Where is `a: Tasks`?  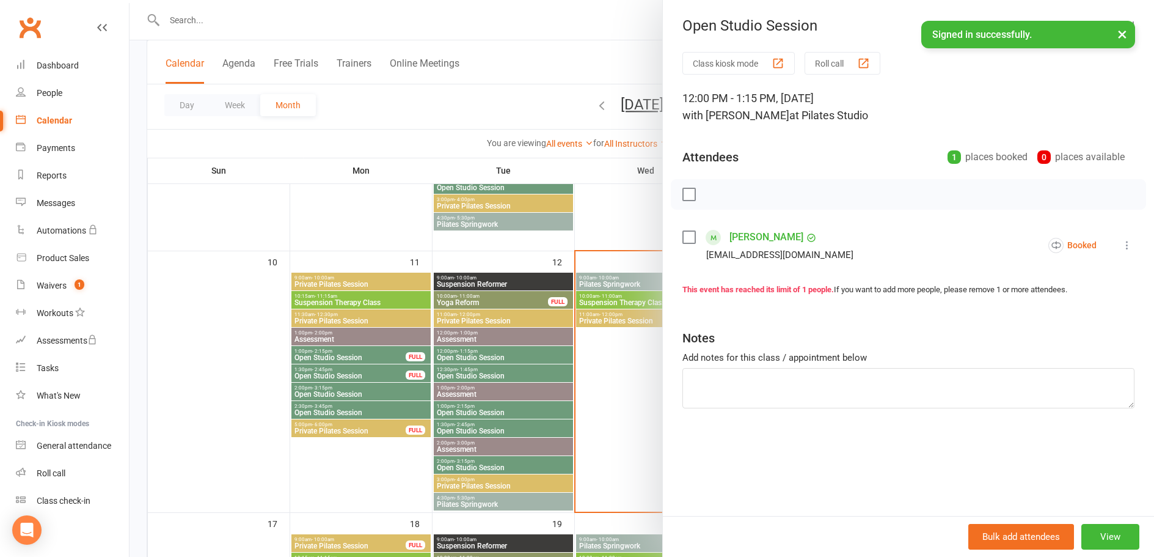
a: Tasks is located at coordinates (72, 368).